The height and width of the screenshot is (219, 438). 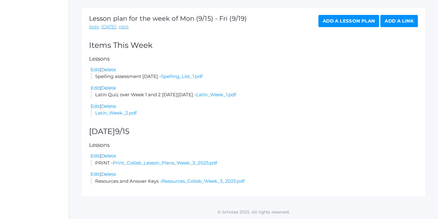 What do you see at coordinates (94, 27) in the screenshot?
I see `a: prev` at bounding box center [94, 27].